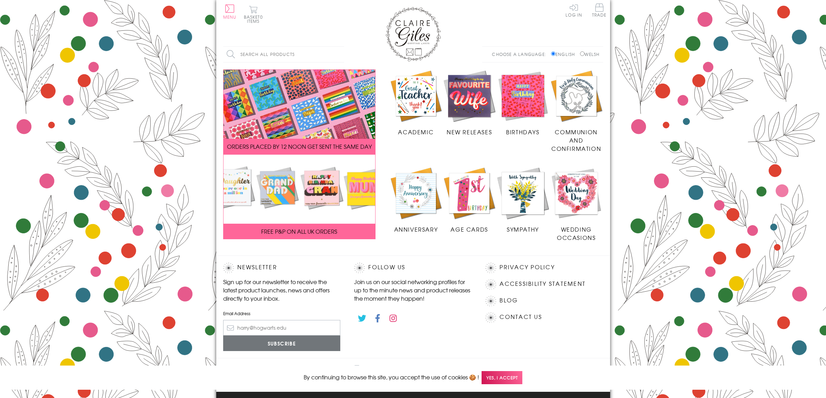  Describe the element at coordinates (469, 103) in the screenshot. I see `a: New Releases` at that location.